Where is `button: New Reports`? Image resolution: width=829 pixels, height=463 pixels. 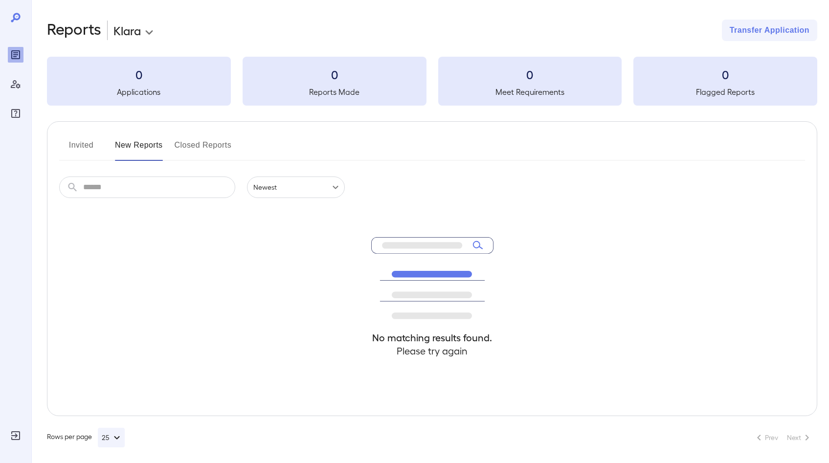 button: New Reports is located at coordinates (139, 149).